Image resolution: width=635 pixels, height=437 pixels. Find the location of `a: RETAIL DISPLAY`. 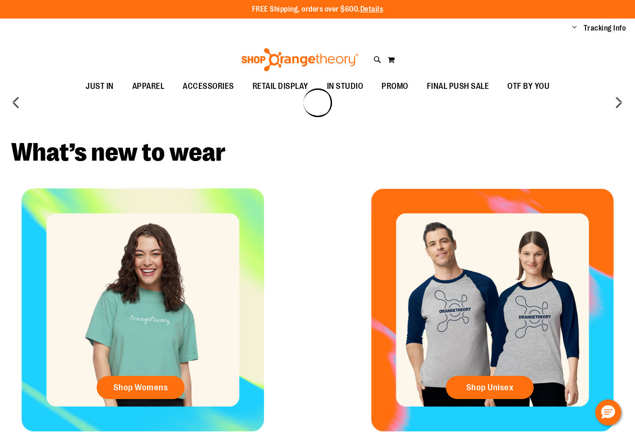

a: RETAIL DISPLAY is located at coordinates (280, 87).